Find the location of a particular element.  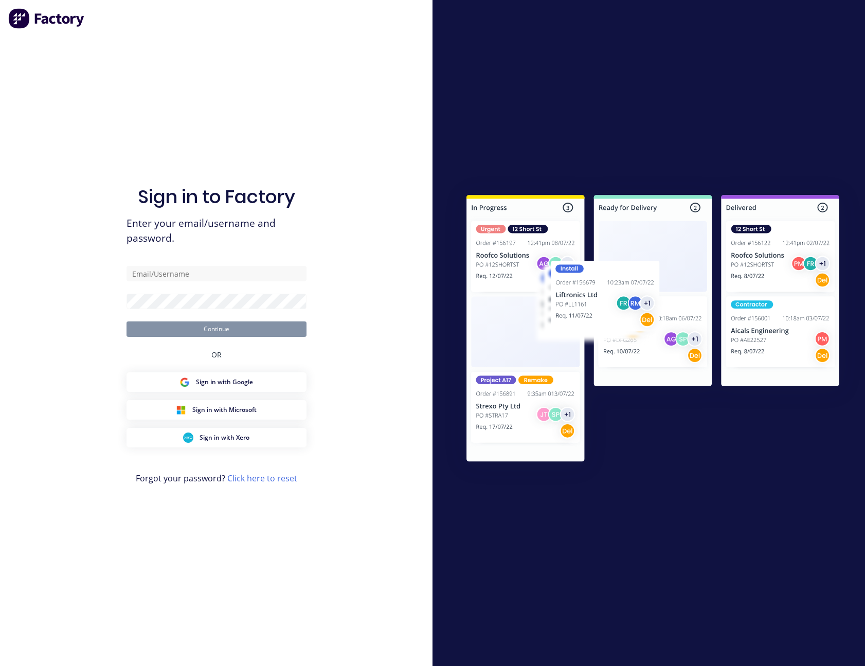

img: Sign in is located at coordinates (653, 330).